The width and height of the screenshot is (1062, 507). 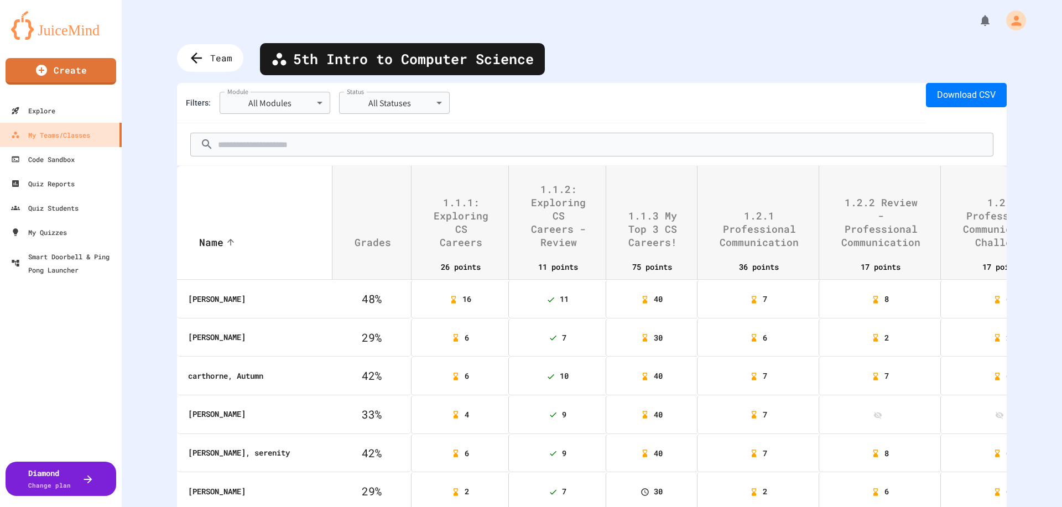 I want to click on button: Download CSV, so click(x=966, y=95).